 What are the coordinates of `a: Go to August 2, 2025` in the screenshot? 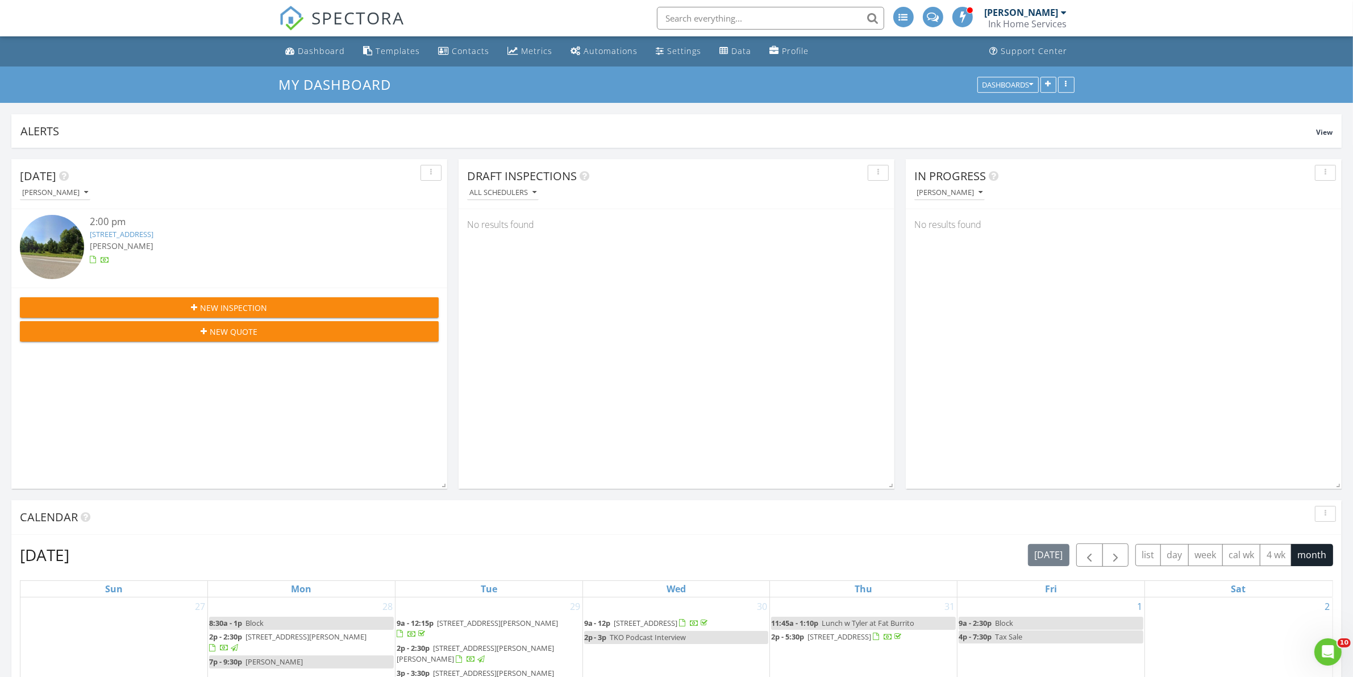 It's located at (1327, 606).